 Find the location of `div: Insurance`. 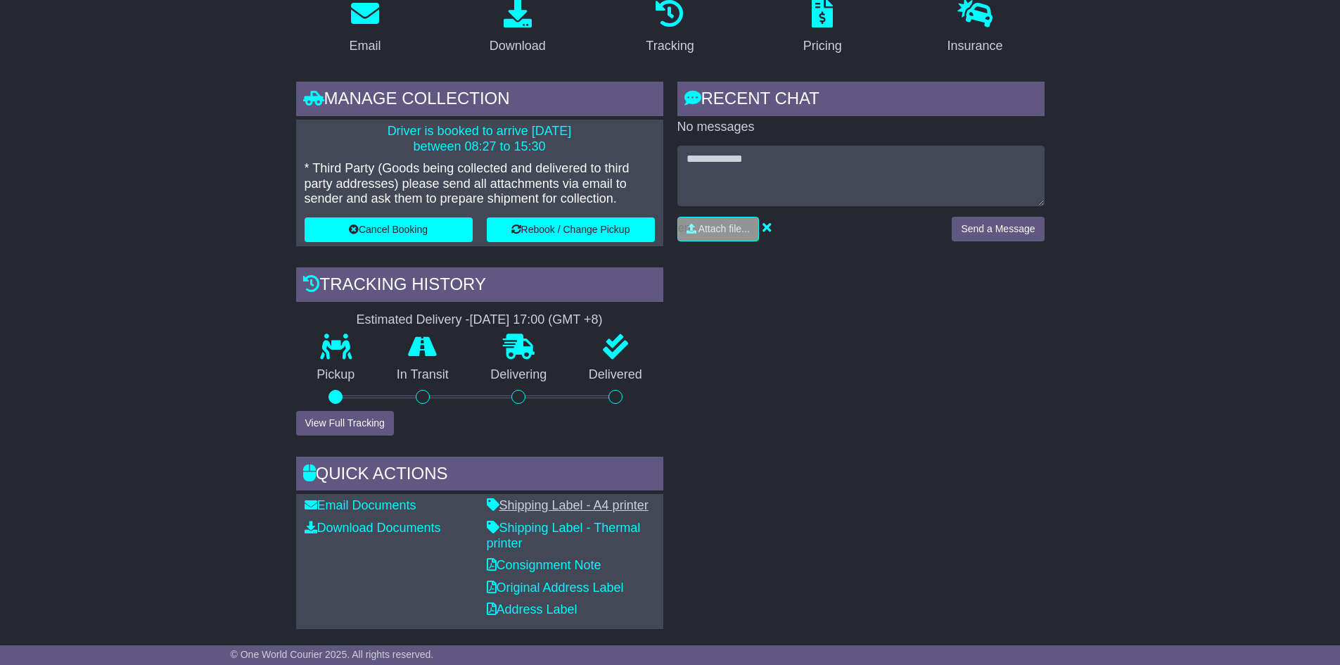

div: Insurance is located at coordinates (975, 46).